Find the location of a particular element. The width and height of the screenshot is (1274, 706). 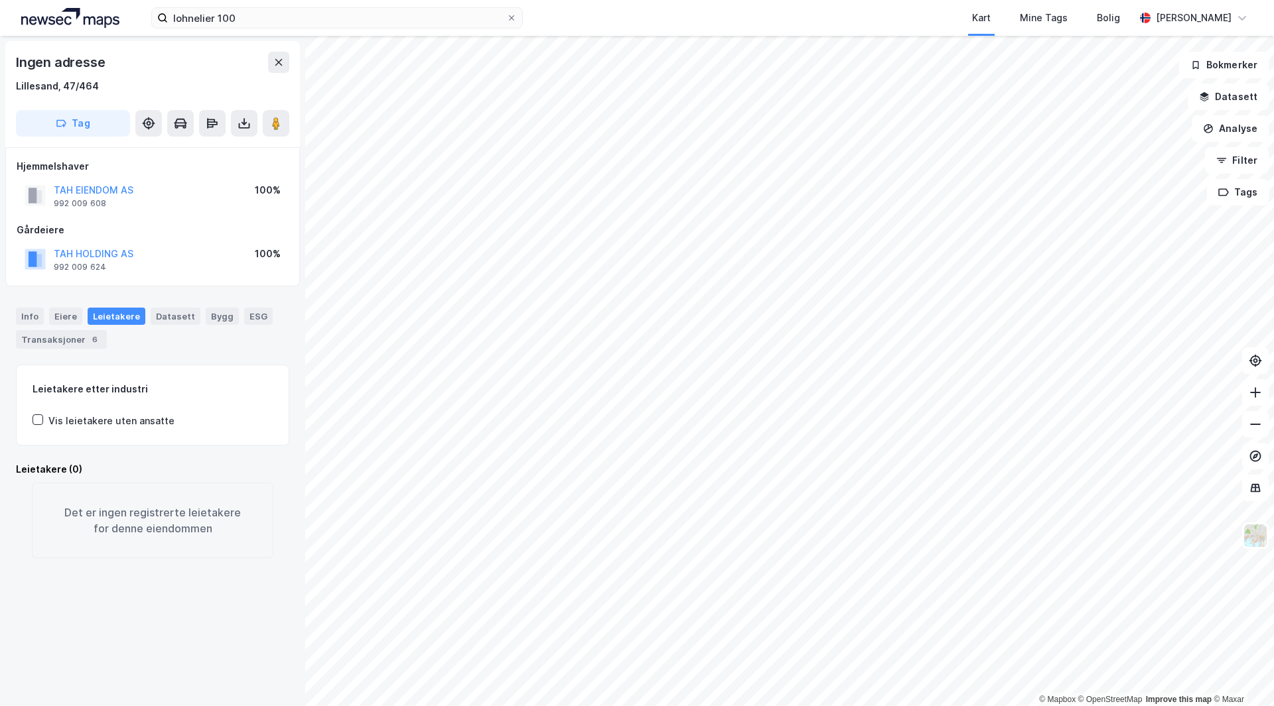

a: Improve this map is located at coordinates (1178, 700).